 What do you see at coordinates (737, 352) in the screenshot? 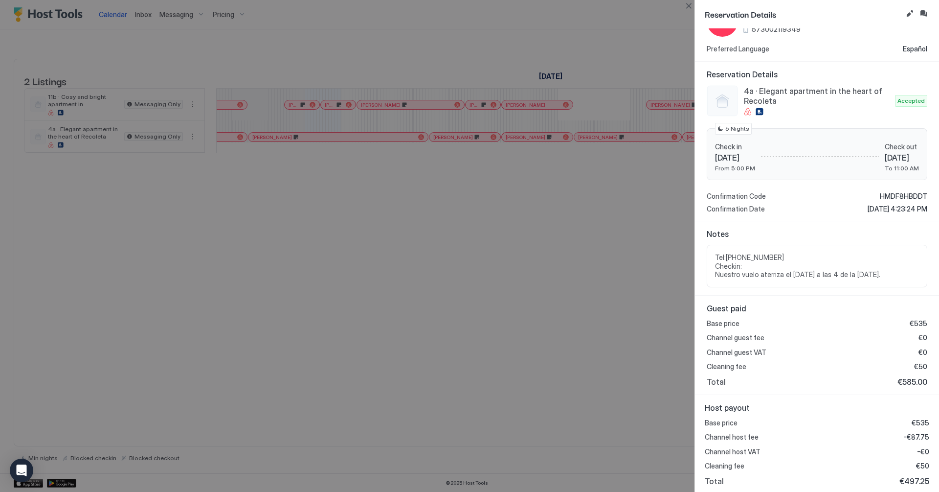
I see `span: Channel guest VAT` at bounding box center [737, 352].